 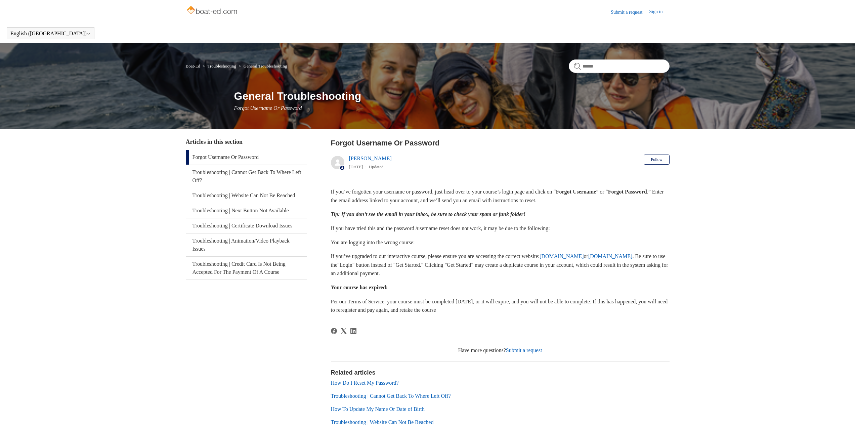 I want to click on h1: General Troubleshooting, so click(x=452, y=96).